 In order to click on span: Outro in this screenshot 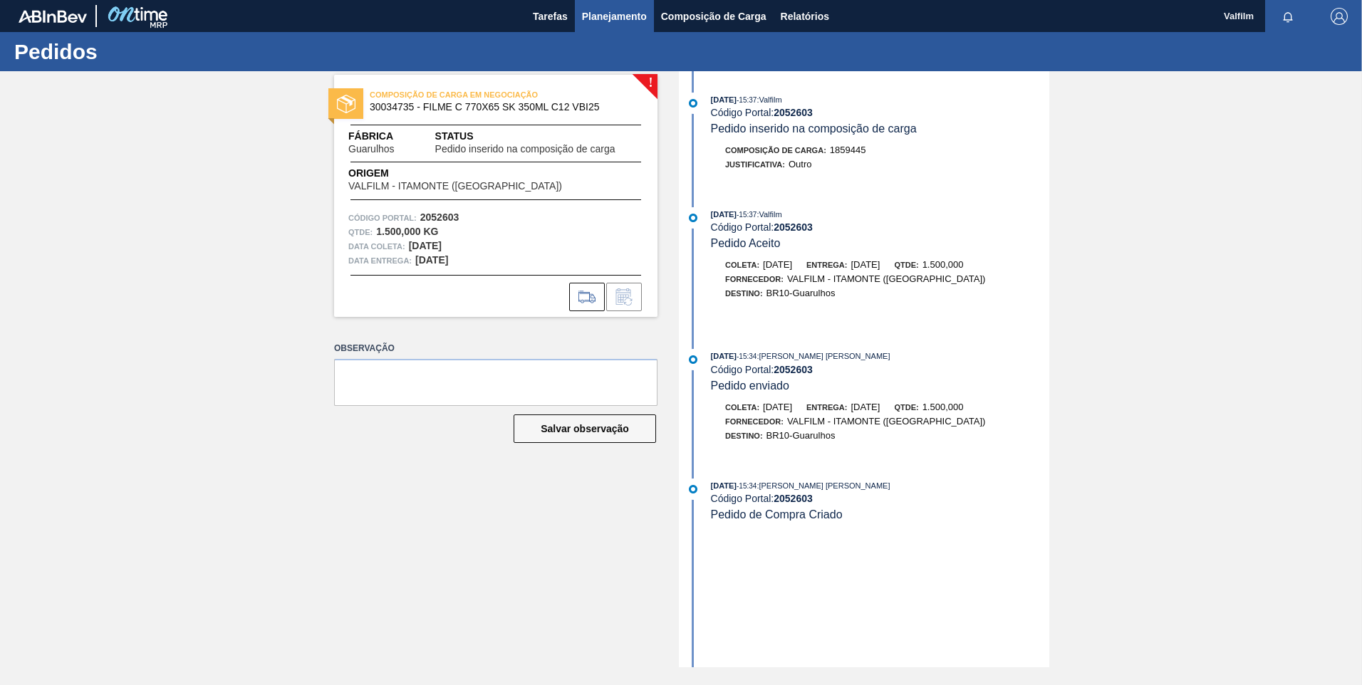, I will do `click(800, 164)`.